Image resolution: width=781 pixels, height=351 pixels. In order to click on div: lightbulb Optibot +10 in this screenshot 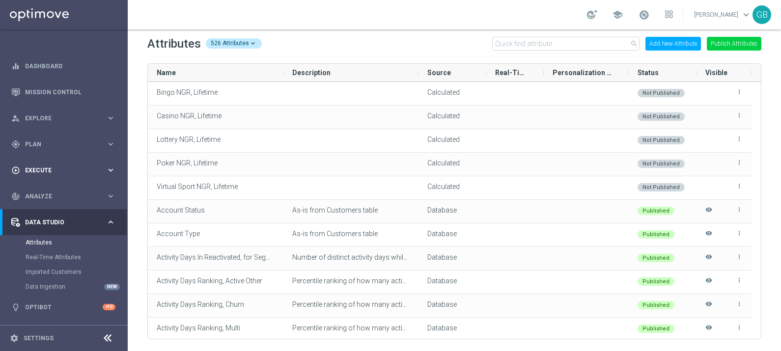, I will do `click(63, 308)`.